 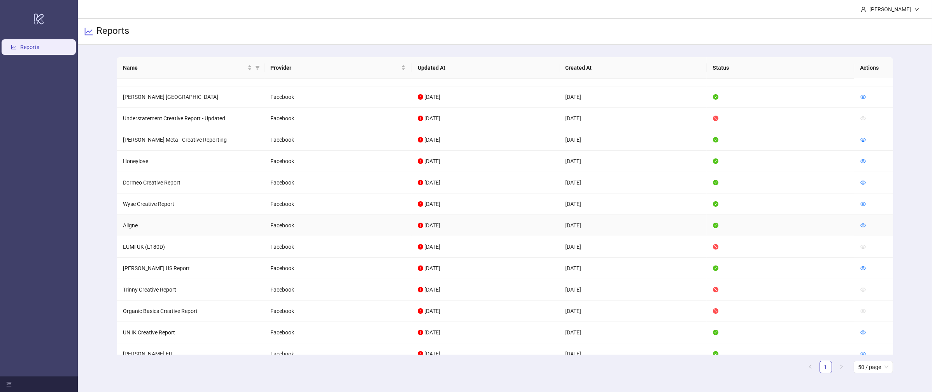 I want to click on th: Created At, so click(x=633, y=68).